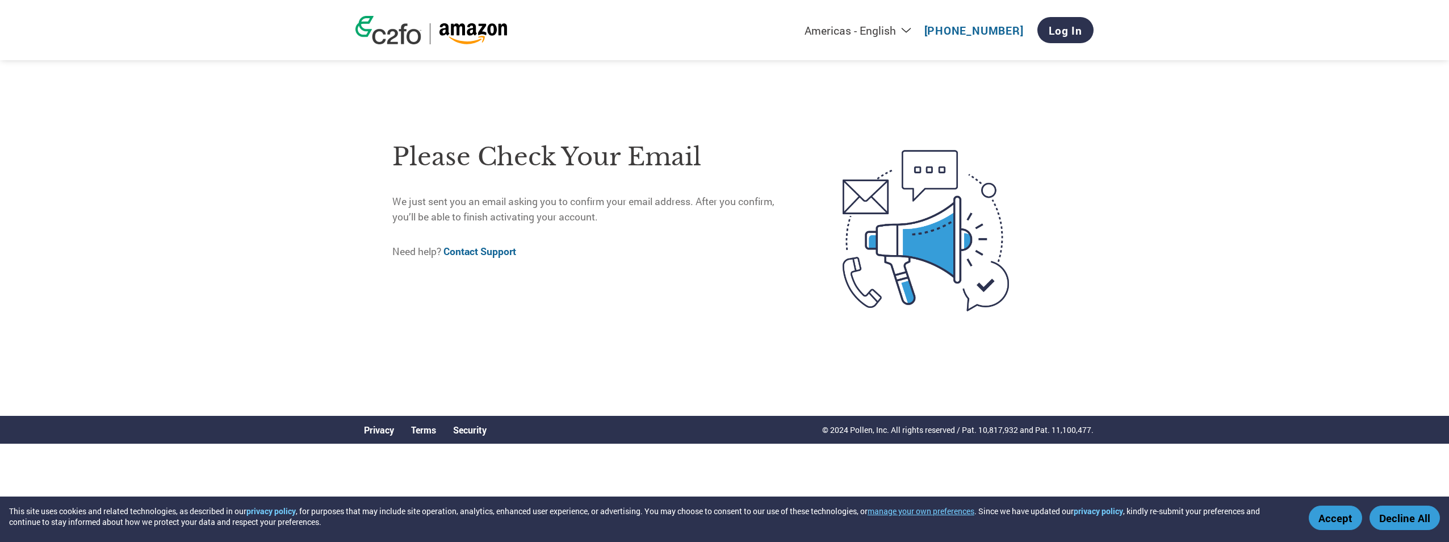 The width and height of the screenshot is (1449, 542). Describe the element at coordinates (958, 429) in the screenshot. I see `p: © 2024 Pollen, Inc. All rights reserved / Pat. 10,817,932 and Pat. 11,100,477.` at that location.